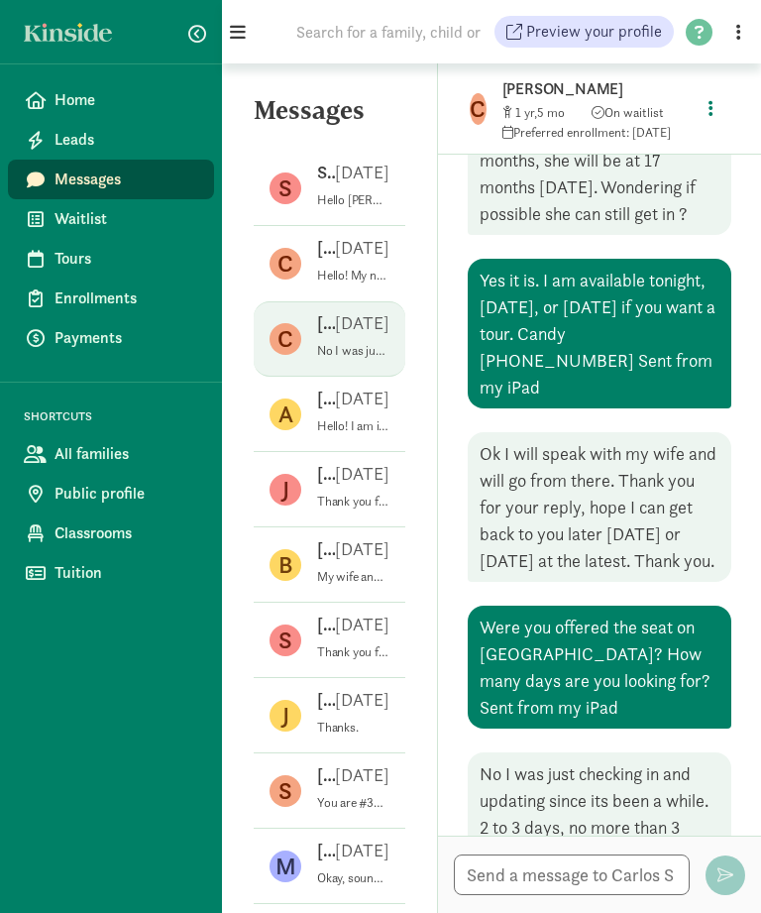 This screenshot has height=913, width=761. I want to click on p: Sierra B, so click(326, 172).